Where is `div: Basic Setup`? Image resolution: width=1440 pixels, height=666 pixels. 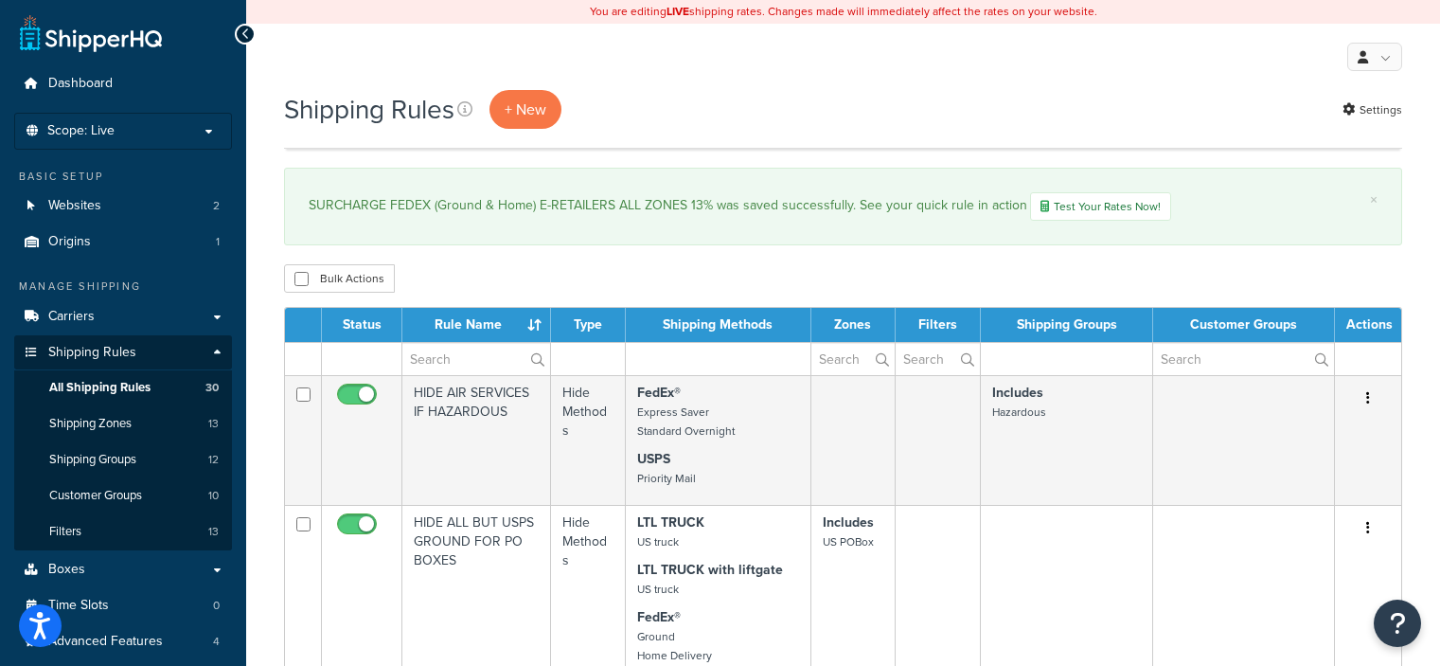
div: Basic Setup is located at coordinates (123, 176).